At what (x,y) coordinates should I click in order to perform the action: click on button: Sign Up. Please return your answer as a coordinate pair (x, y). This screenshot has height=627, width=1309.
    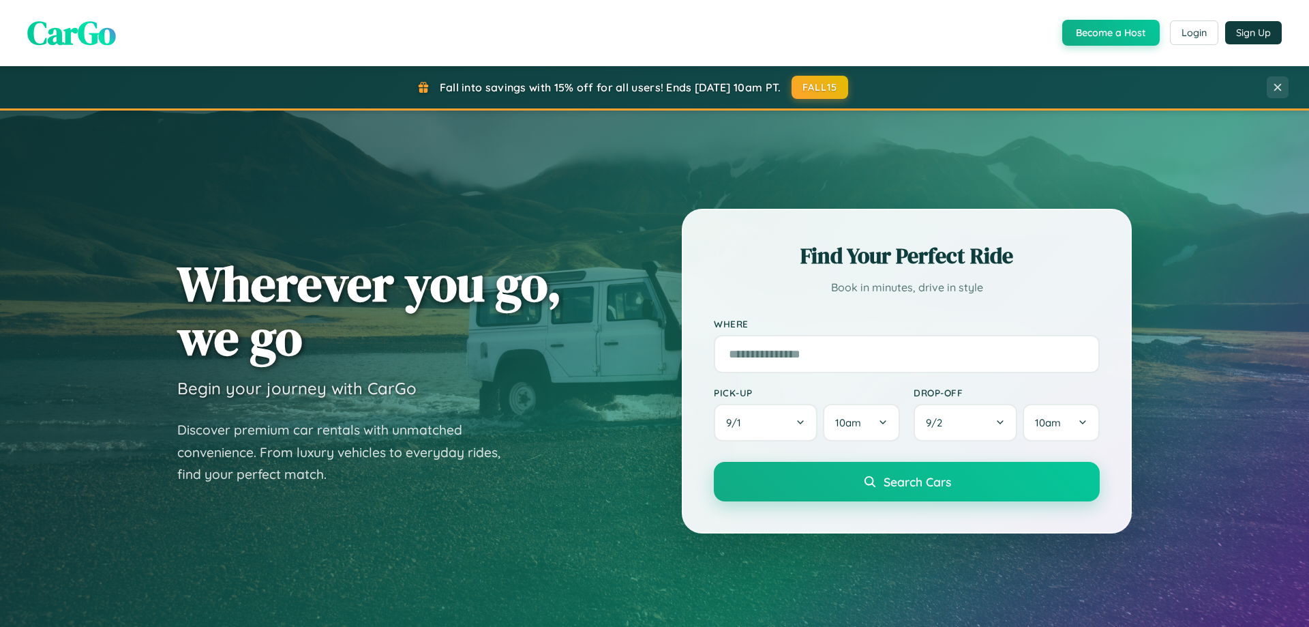
    Looking at the image, I should click on (1253, 33).